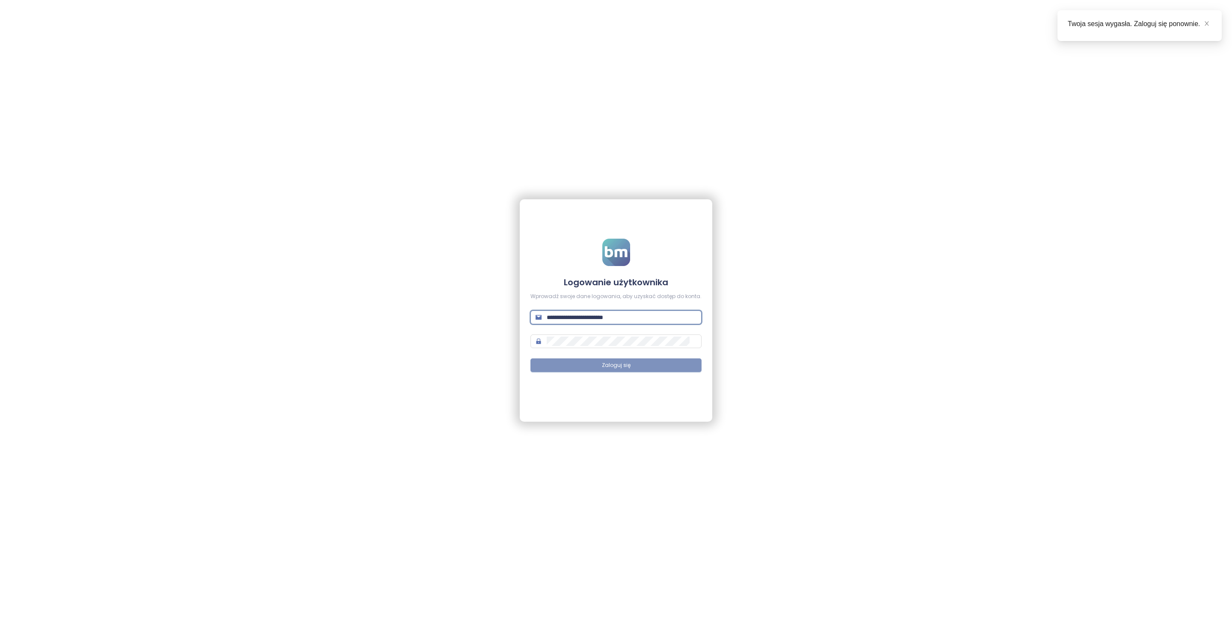  Describe the element at coordinates (1206, 24) in the screenshot. I see `span: close` at that location.